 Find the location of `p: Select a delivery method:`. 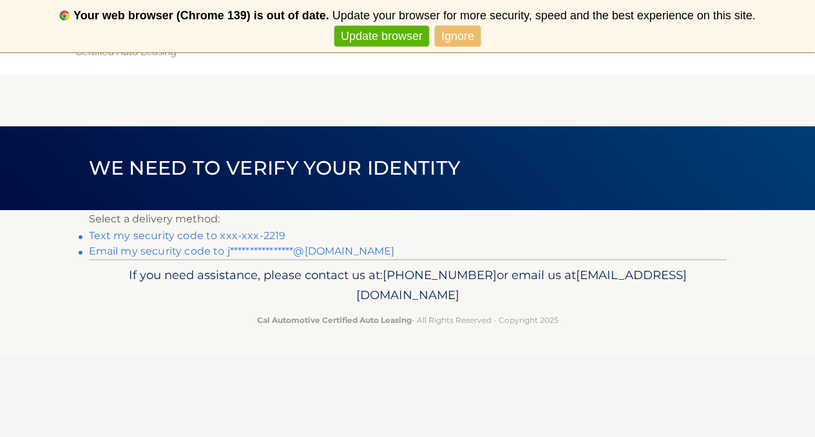

p: Select a delivery method: is located at coordinates (408, 219).